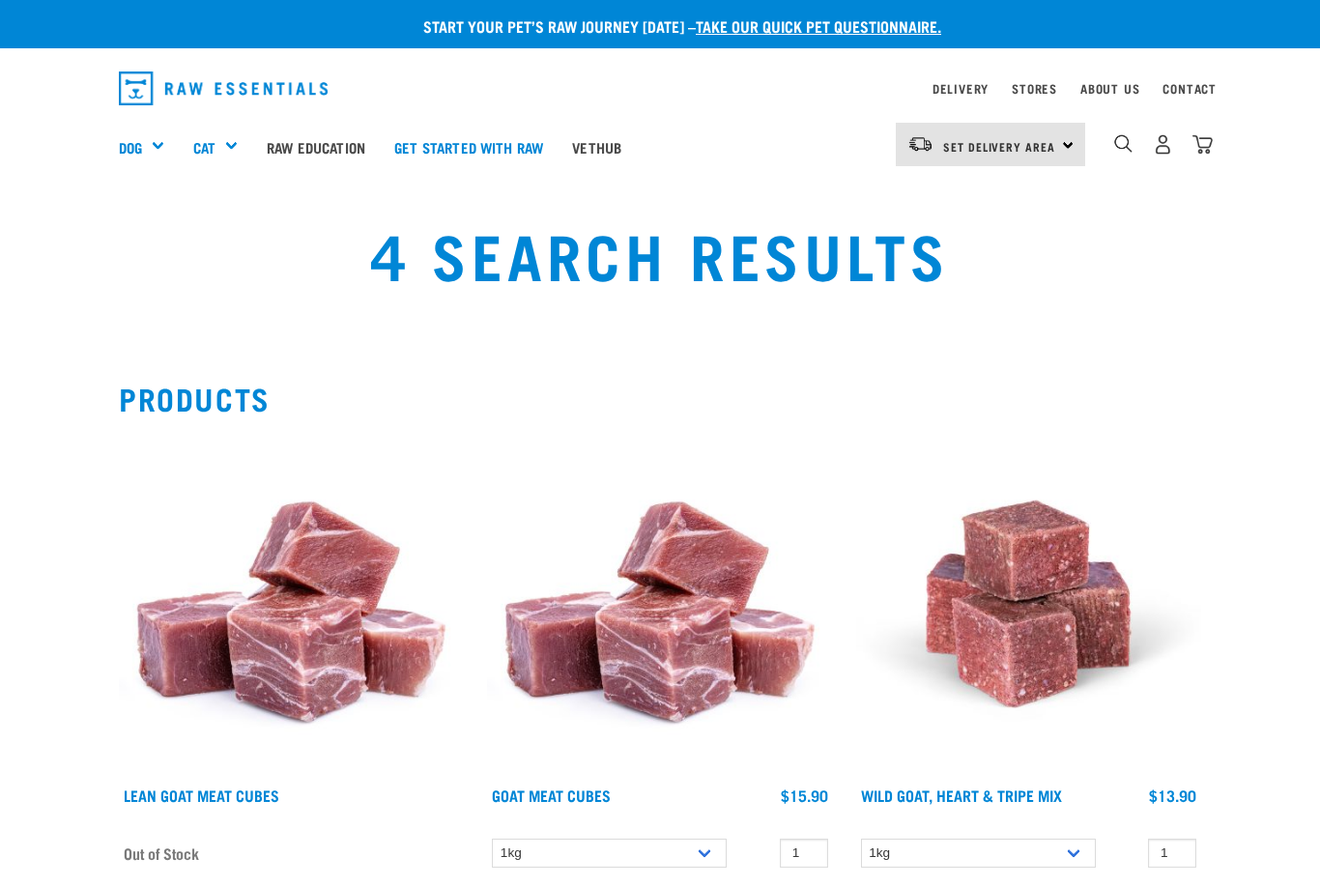  Describe the element at coordinates (204, 147) in the screenshot. I see `a: Cat` at that location.